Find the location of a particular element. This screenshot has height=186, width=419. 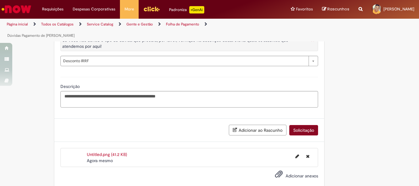

button: Adicionar anexos is located at coordinates (279, 176).